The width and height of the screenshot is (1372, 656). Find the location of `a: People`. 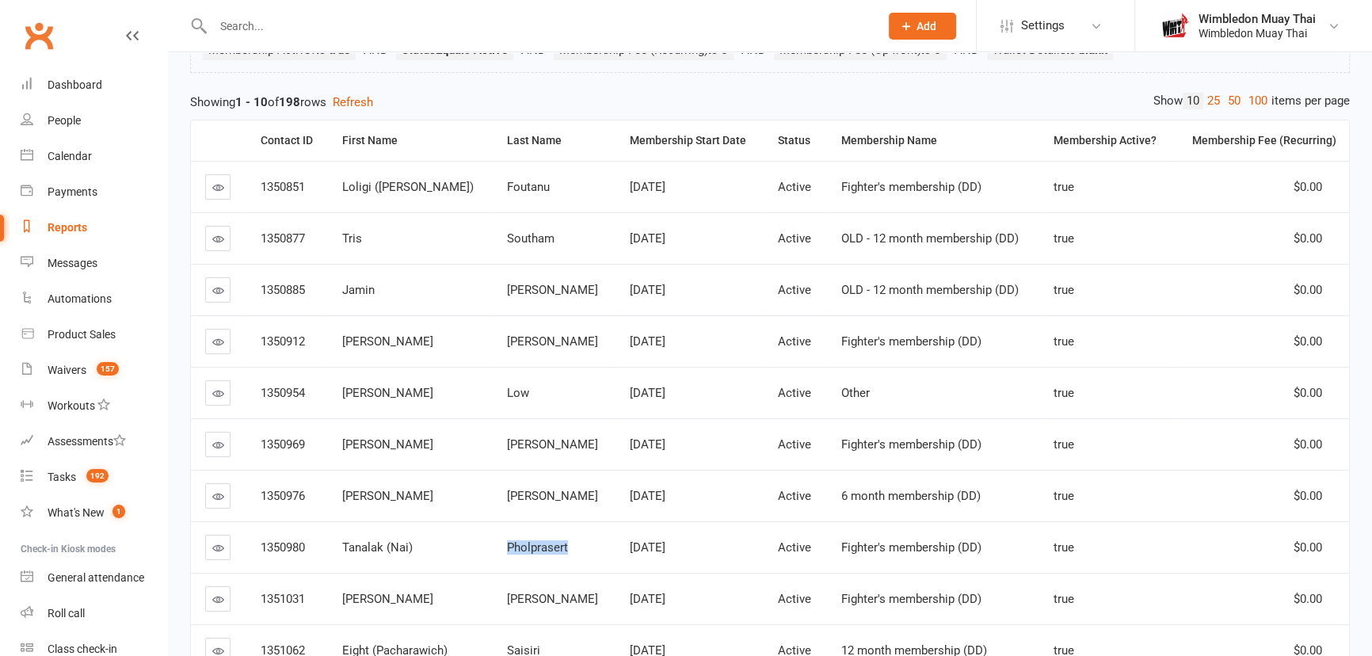

a: People is located at coordinates (93, 120).